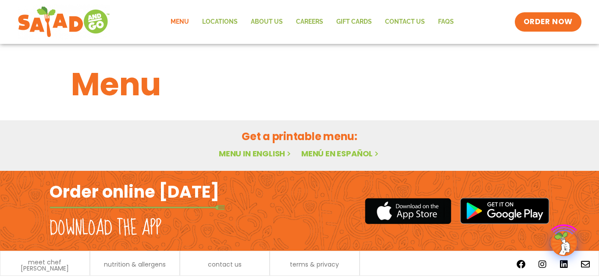  Describe the element at coordinates (180, 22) in the screenshot. I see `a: Menu` at that location.